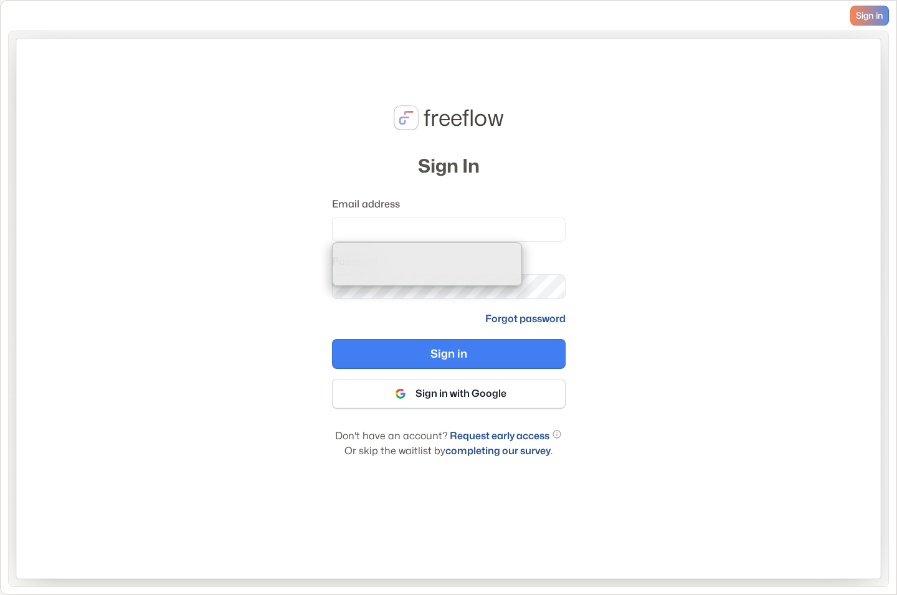  I want to click on a: Request early access, so click(499, 435).